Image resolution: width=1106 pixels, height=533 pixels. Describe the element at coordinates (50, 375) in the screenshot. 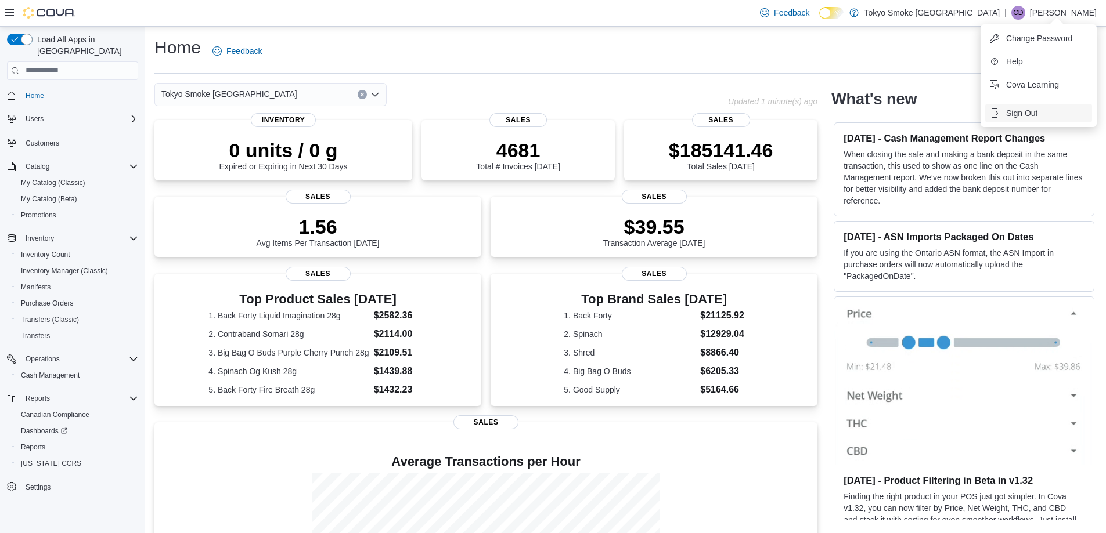

I see `a: Cash Management` at that location.